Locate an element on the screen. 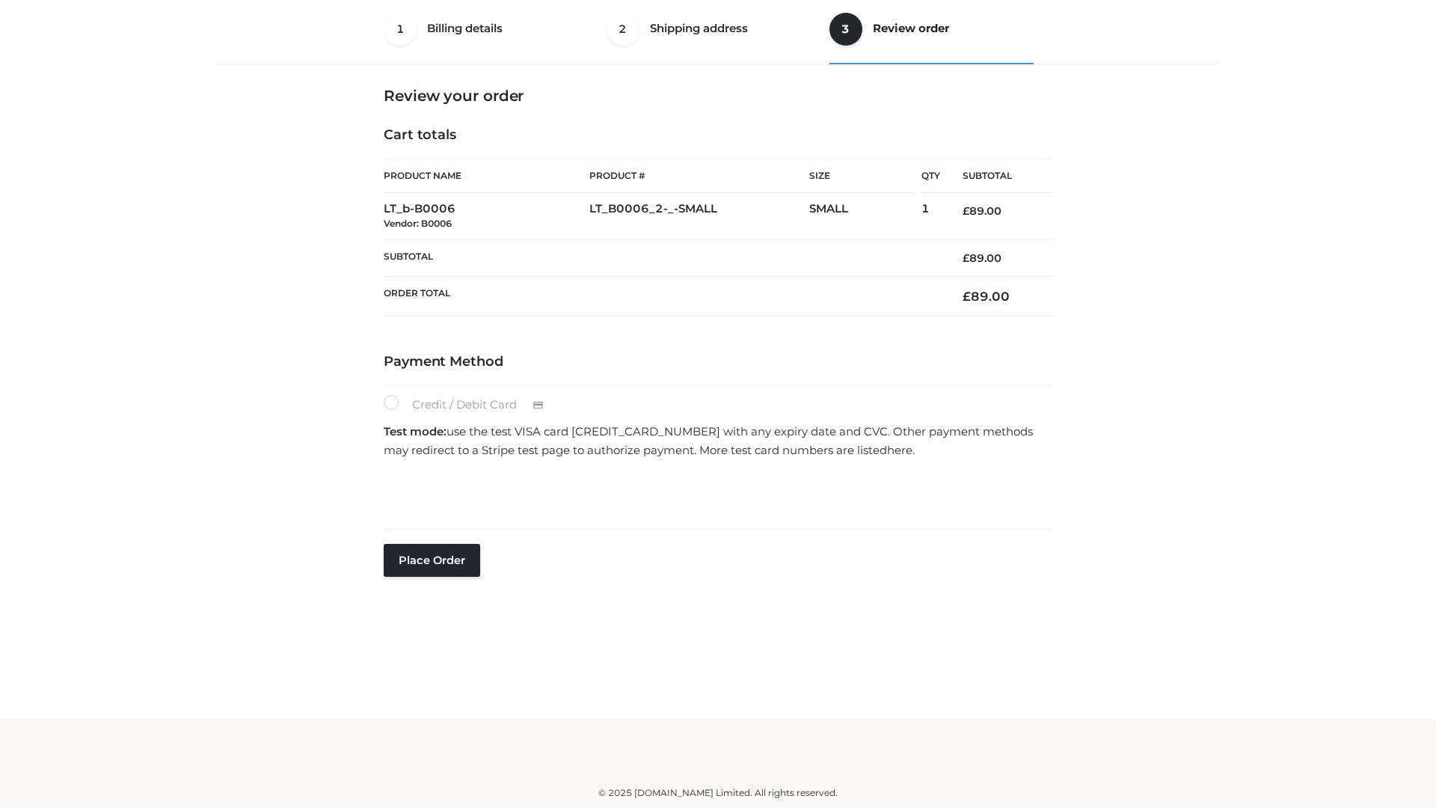 Image resolution: width=1436 pixels, height=808 pixels. td: SMALL is located at coordinates (865, 216).